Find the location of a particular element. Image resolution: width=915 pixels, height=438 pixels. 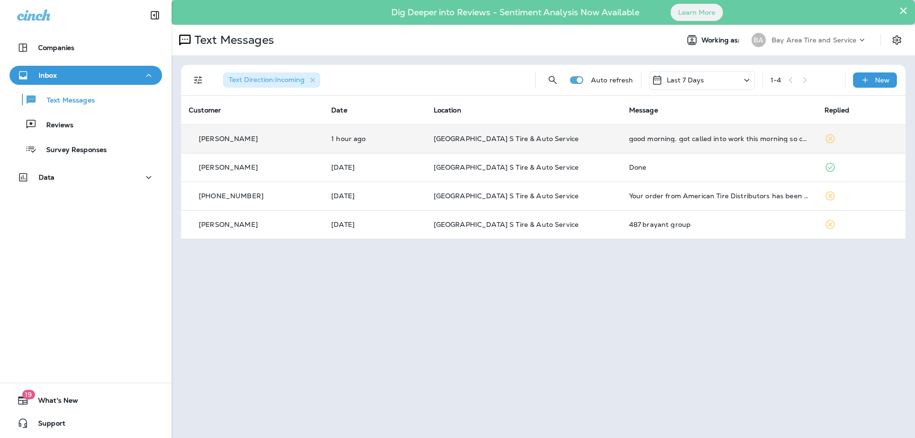

p: Bay Area Tire and Service is located at coordinates (814, 40).